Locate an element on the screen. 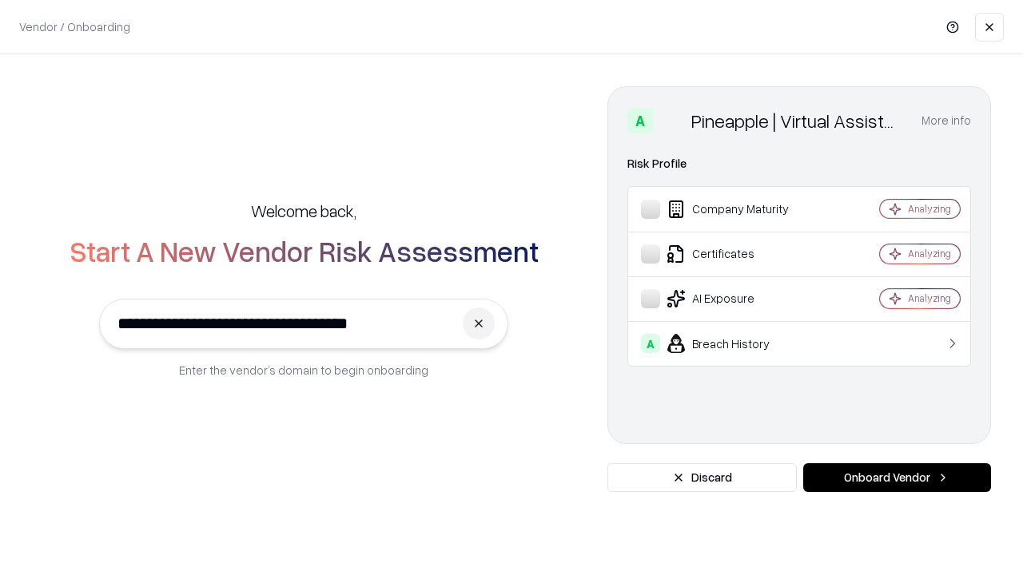  h5: Welcome back, is located at coordinates (304, 211).